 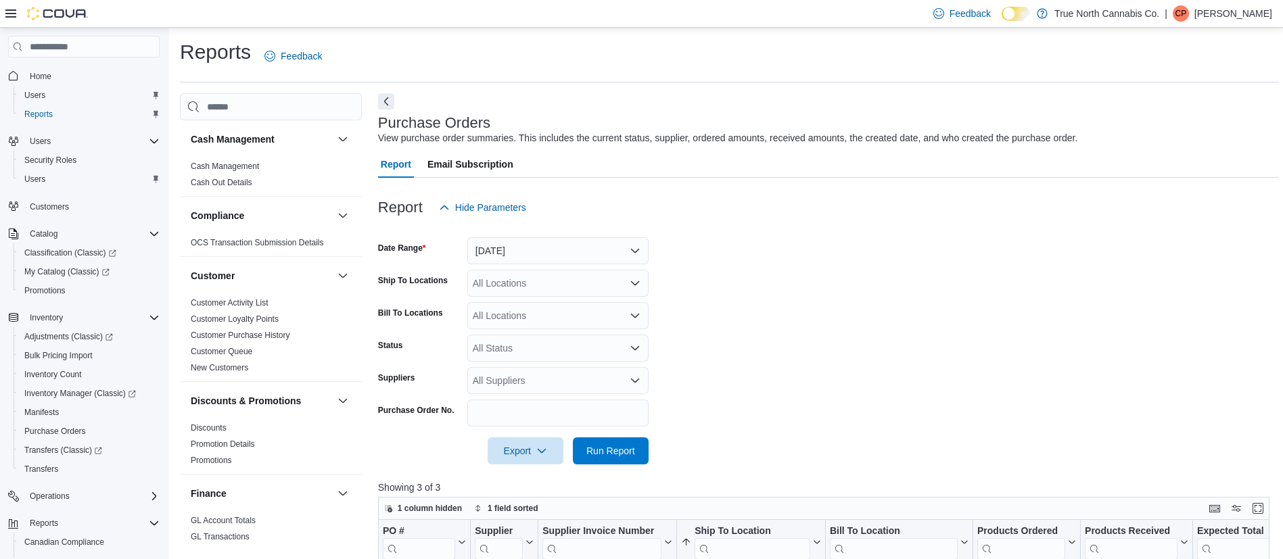 What do you see at coordinates (611, 451) in the screenshot?
I see `button: Run Report` at bounding box center [611, 451].